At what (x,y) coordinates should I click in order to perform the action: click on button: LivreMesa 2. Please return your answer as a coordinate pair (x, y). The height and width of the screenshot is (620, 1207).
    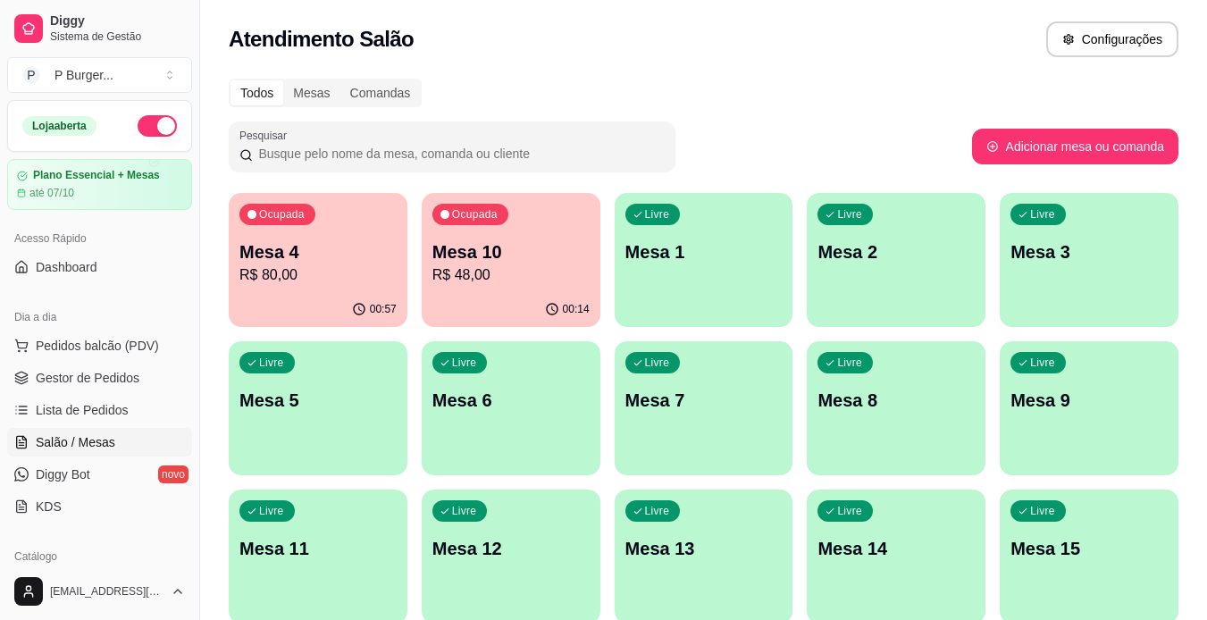
    Looking at the image, I should click on (896, 260).